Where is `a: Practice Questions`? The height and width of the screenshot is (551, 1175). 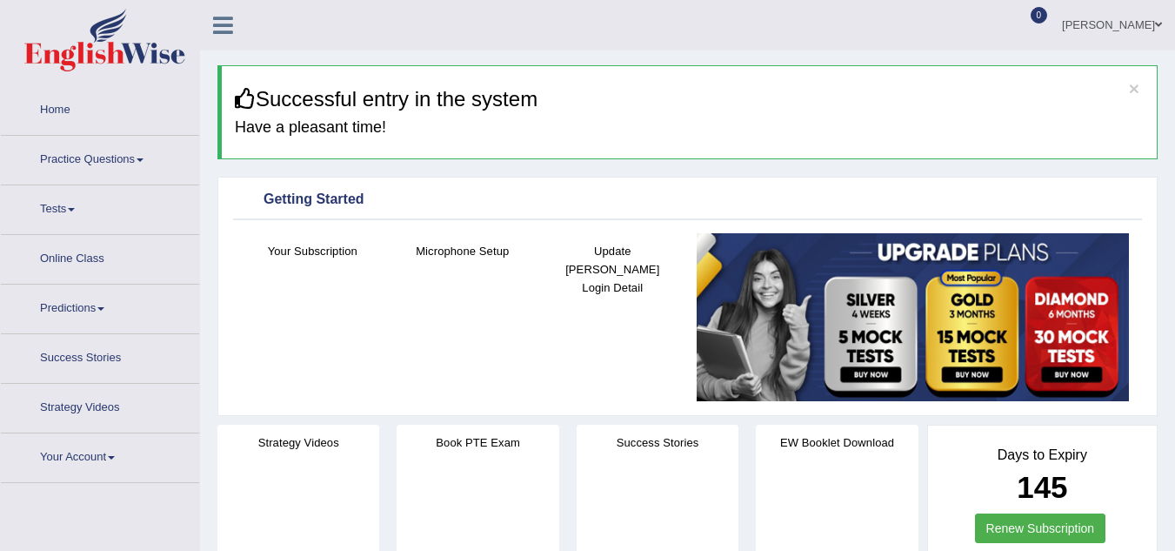
a: Practice Questions is located at coordinates (100, 157).